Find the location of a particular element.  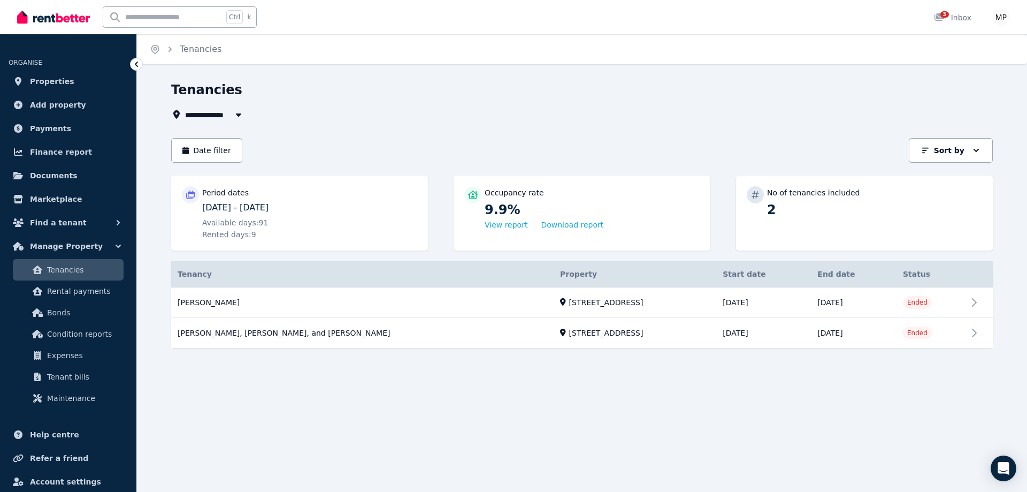

span: Expenses is located at coordinates (83, 355).